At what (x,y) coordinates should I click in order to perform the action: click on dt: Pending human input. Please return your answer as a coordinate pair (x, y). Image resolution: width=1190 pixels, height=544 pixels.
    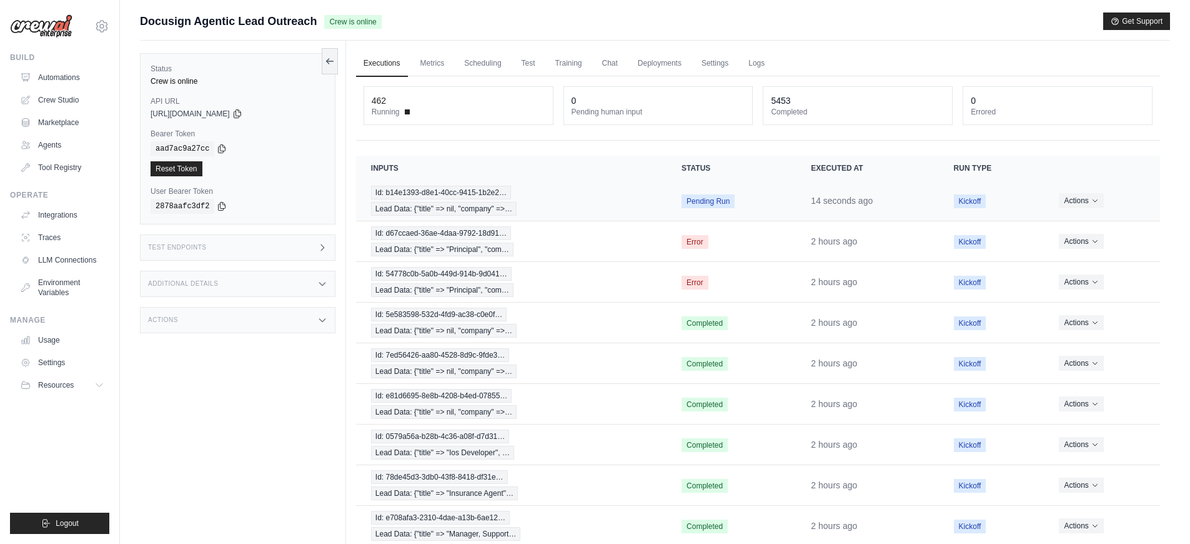
    Looking at the image, I should click on (659, 112).